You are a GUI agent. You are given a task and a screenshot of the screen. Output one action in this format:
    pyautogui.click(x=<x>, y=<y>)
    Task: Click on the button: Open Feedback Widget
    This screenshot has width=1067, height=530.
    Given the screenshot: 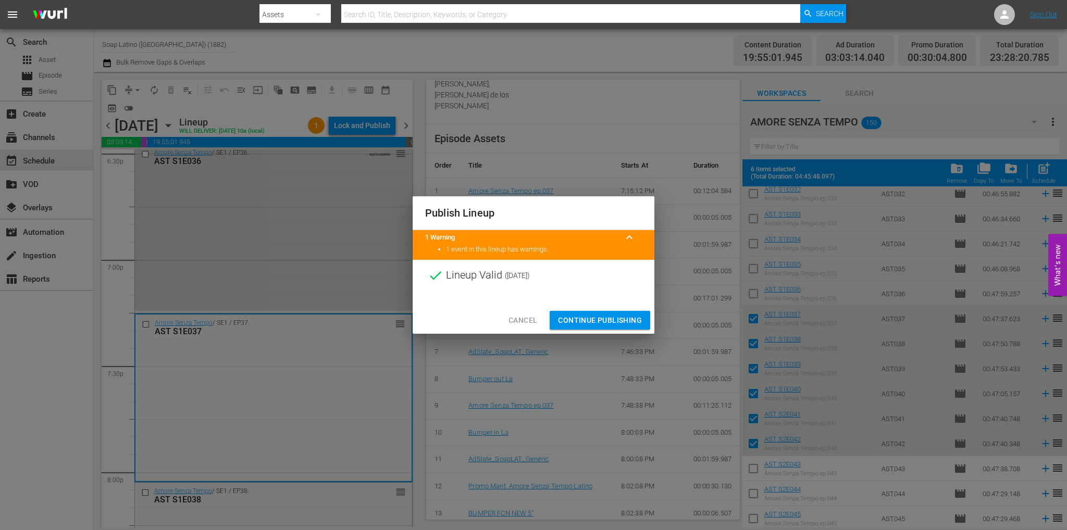 What is the action you would take?
    pyautogui.click(x=1057, y=265)
    